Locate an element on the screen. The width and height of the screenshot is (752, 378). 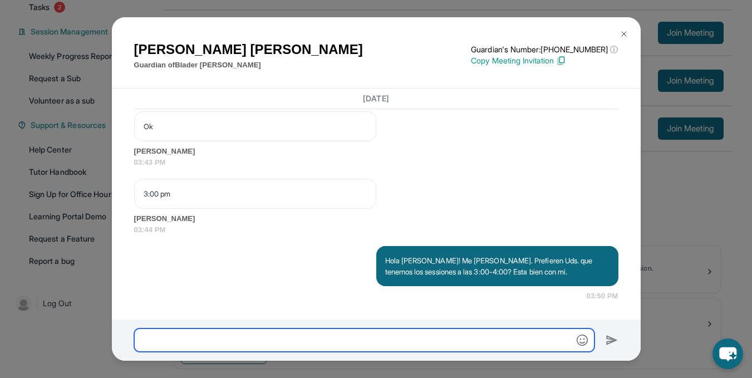
p: Copy Meeting Invitation is located at coordinates (545, 61).